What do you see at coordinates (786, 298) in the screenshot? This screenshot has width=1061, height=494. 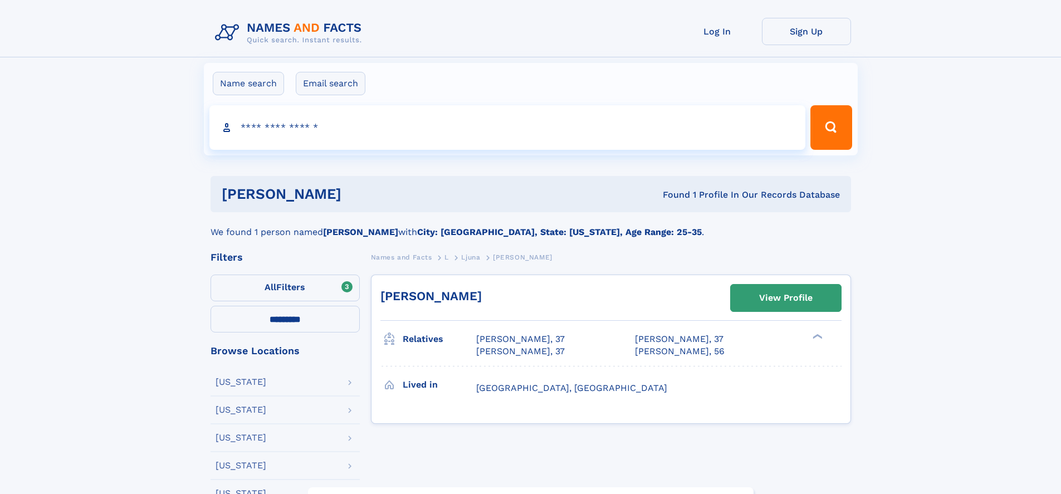 I see `div: View Profile` at bounding box center [786, 298].